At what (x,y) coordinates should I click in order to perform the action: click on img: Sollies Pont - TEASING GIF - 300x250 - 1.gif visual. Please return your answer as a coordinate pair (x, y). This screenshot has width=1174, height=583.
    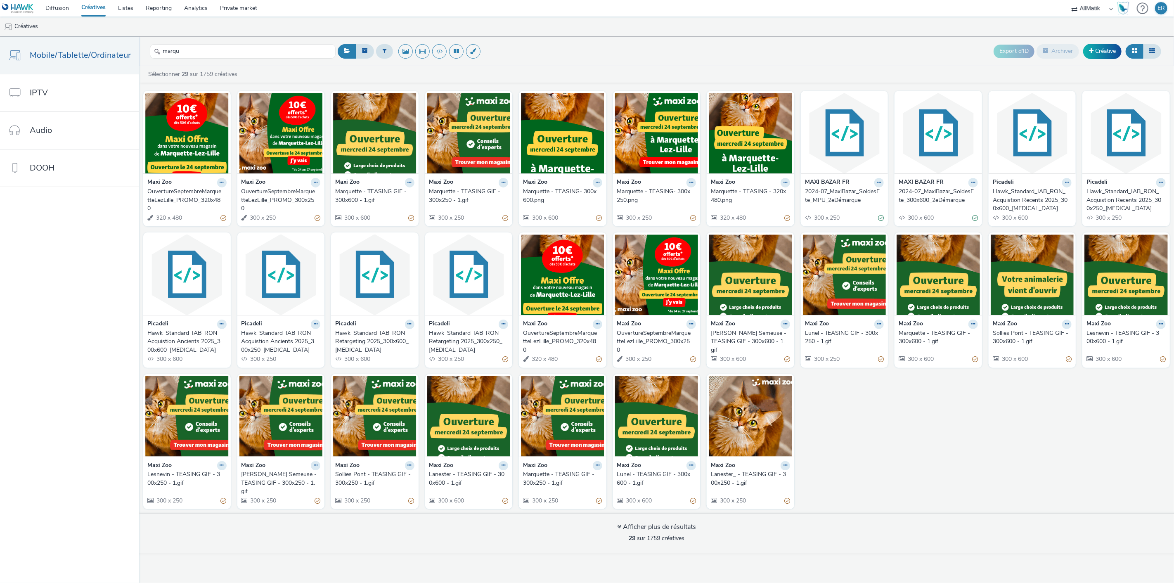
    Looking at the image, I should click on (375, 416).